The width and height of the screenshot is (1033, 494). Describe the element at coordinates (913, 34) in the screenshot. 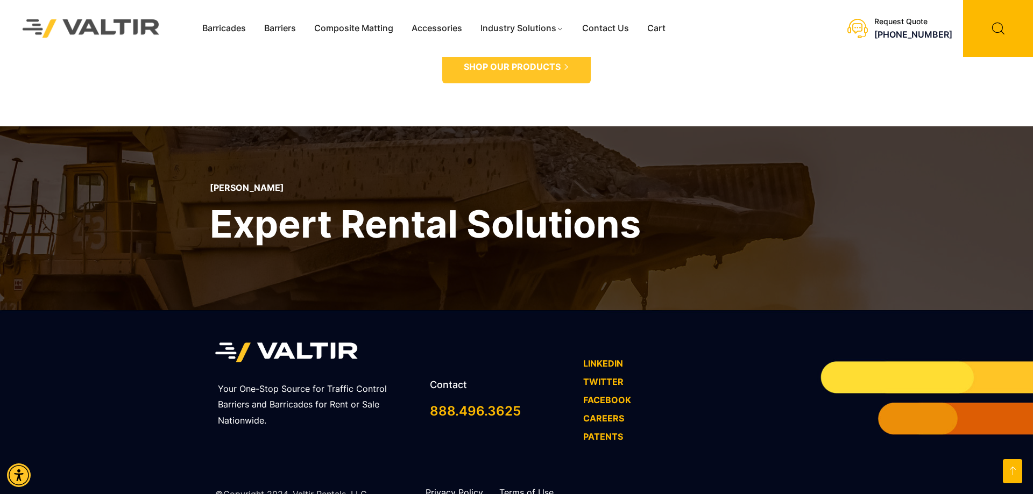

I see `a: call (888) 496-3625` at that location.